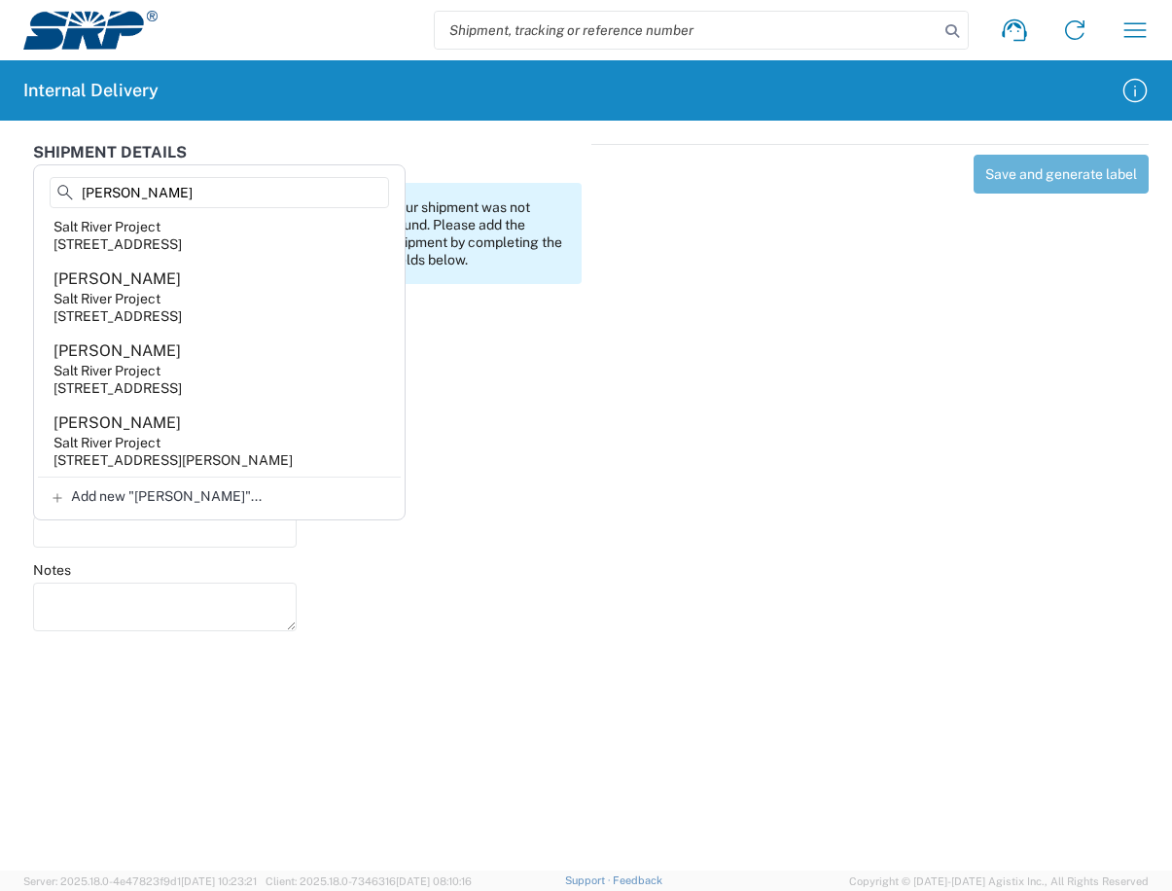  Describe the element at coordinates (52, 570) in the screenshot. I see `label: Notes` at that location.